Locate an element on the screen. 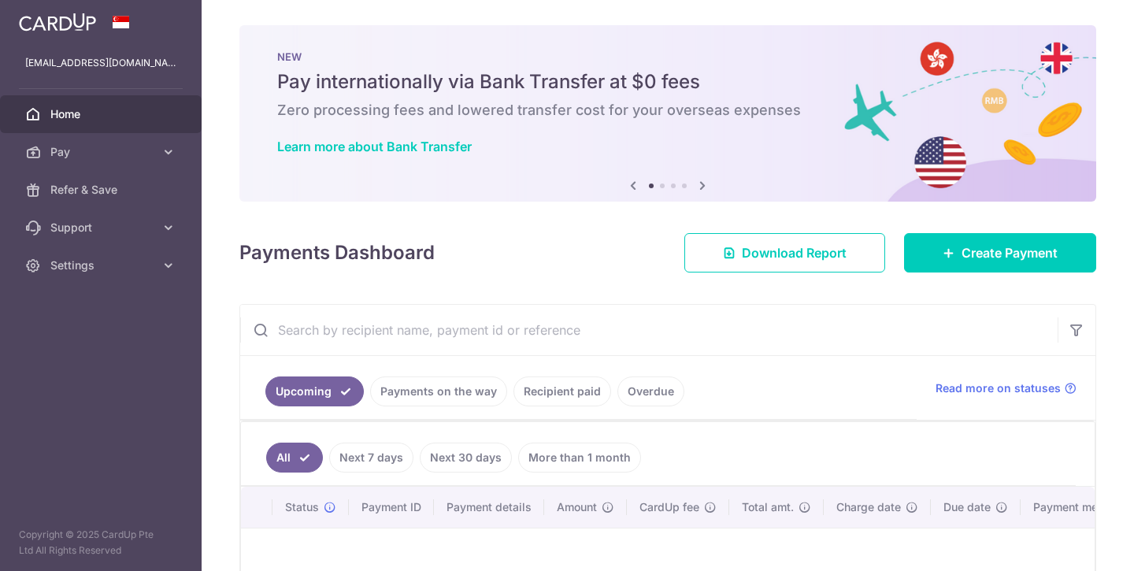  span: Refer & Save is located at coordinates (102, 190).